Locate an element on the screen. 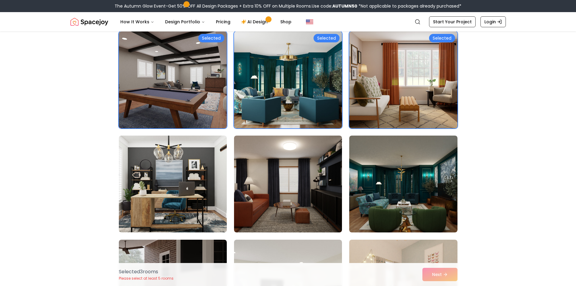 The image size is (576, 286). img: Room room-15 is located at coordinates (403, 184).